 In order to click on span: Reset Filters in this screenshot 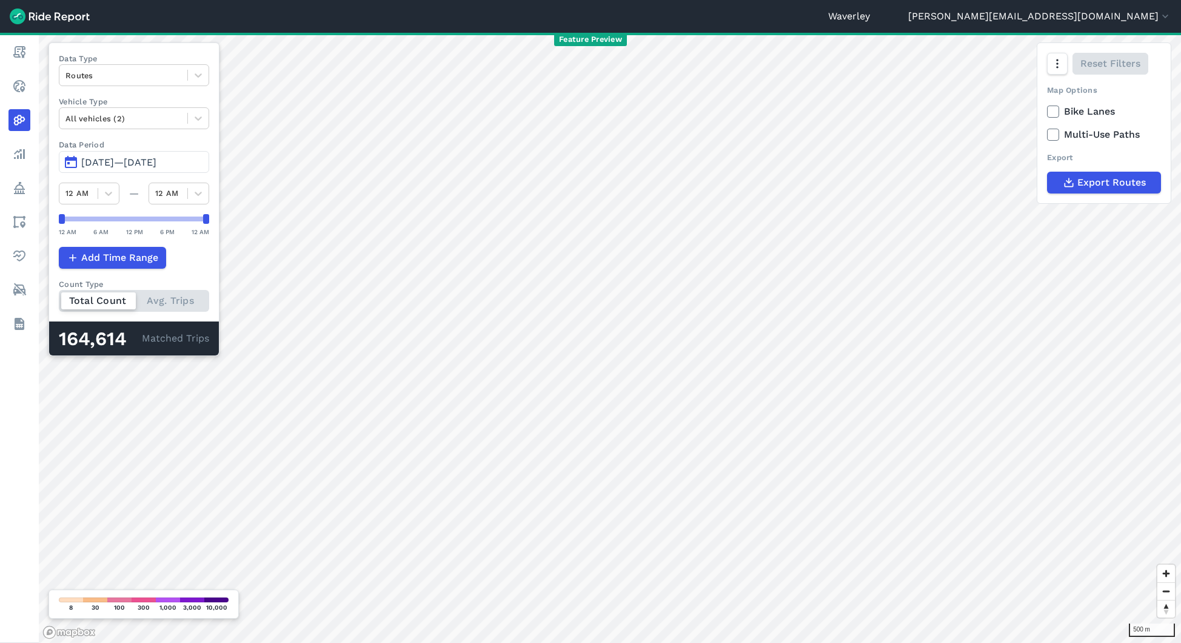, I will do `click(1110, 64)`.